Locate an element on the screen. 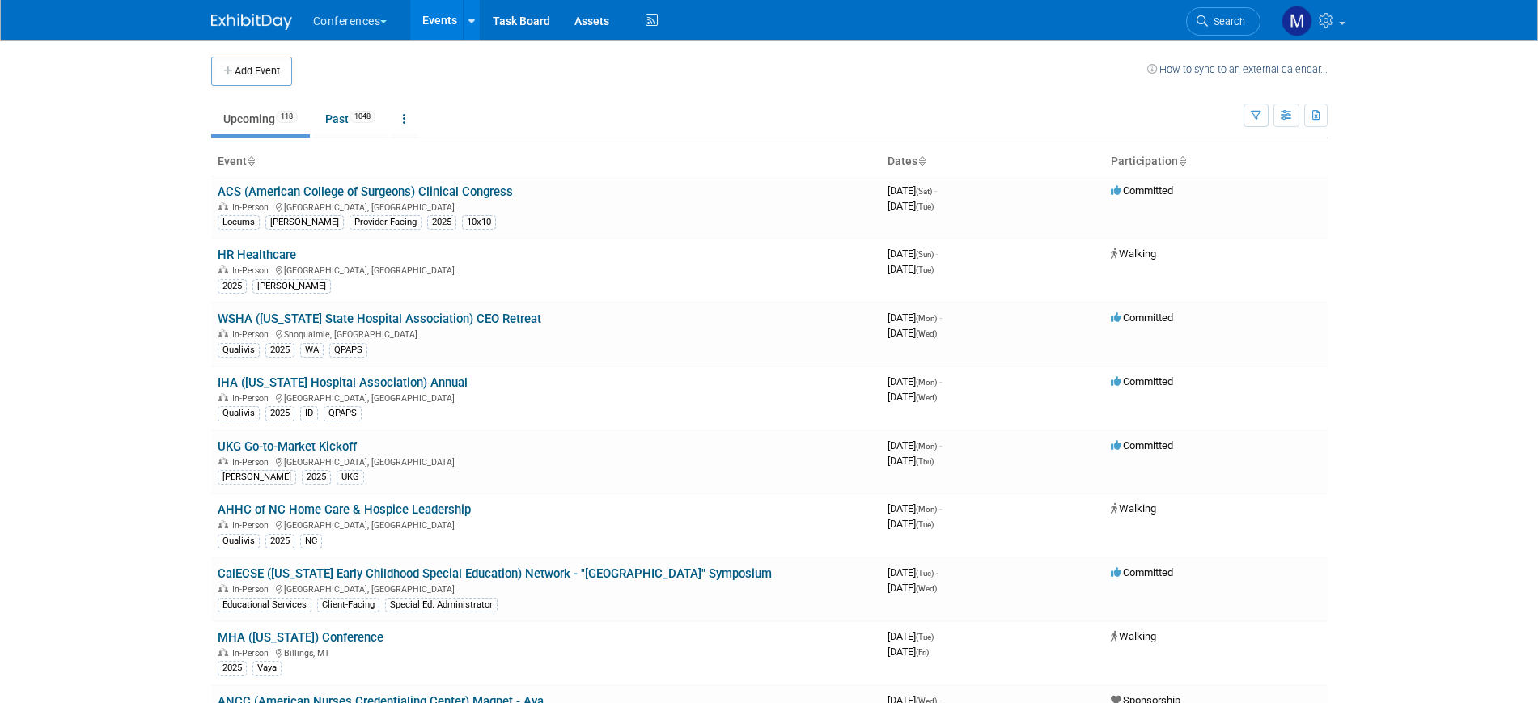  th: Event is located at coordinates (546, 162).